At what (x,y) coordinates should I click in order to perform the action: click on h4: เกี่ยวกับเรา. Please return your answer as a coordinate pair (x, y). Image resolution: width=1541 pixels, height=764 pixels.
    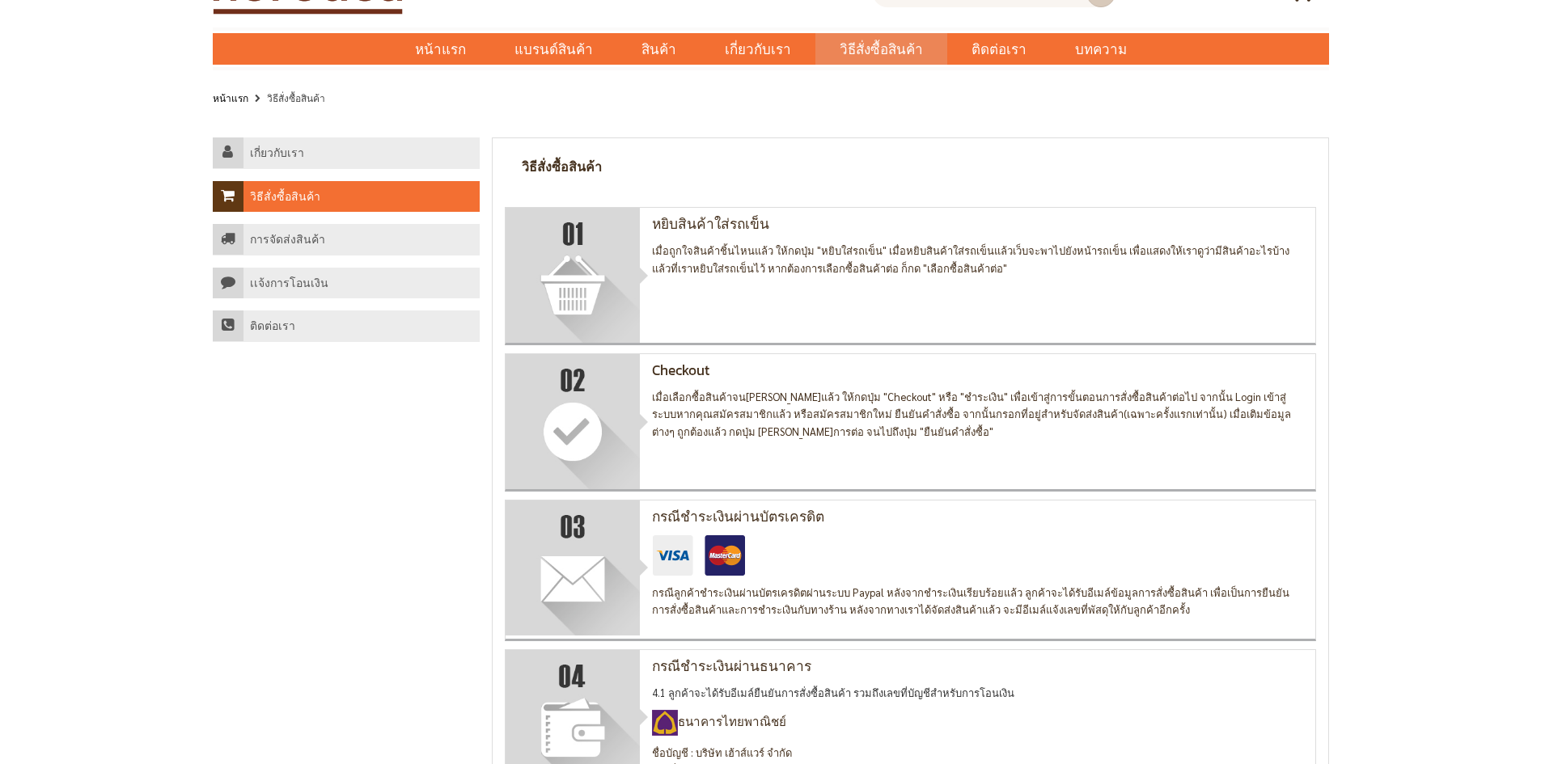
    Looking at the image, I should click on (277, 154).